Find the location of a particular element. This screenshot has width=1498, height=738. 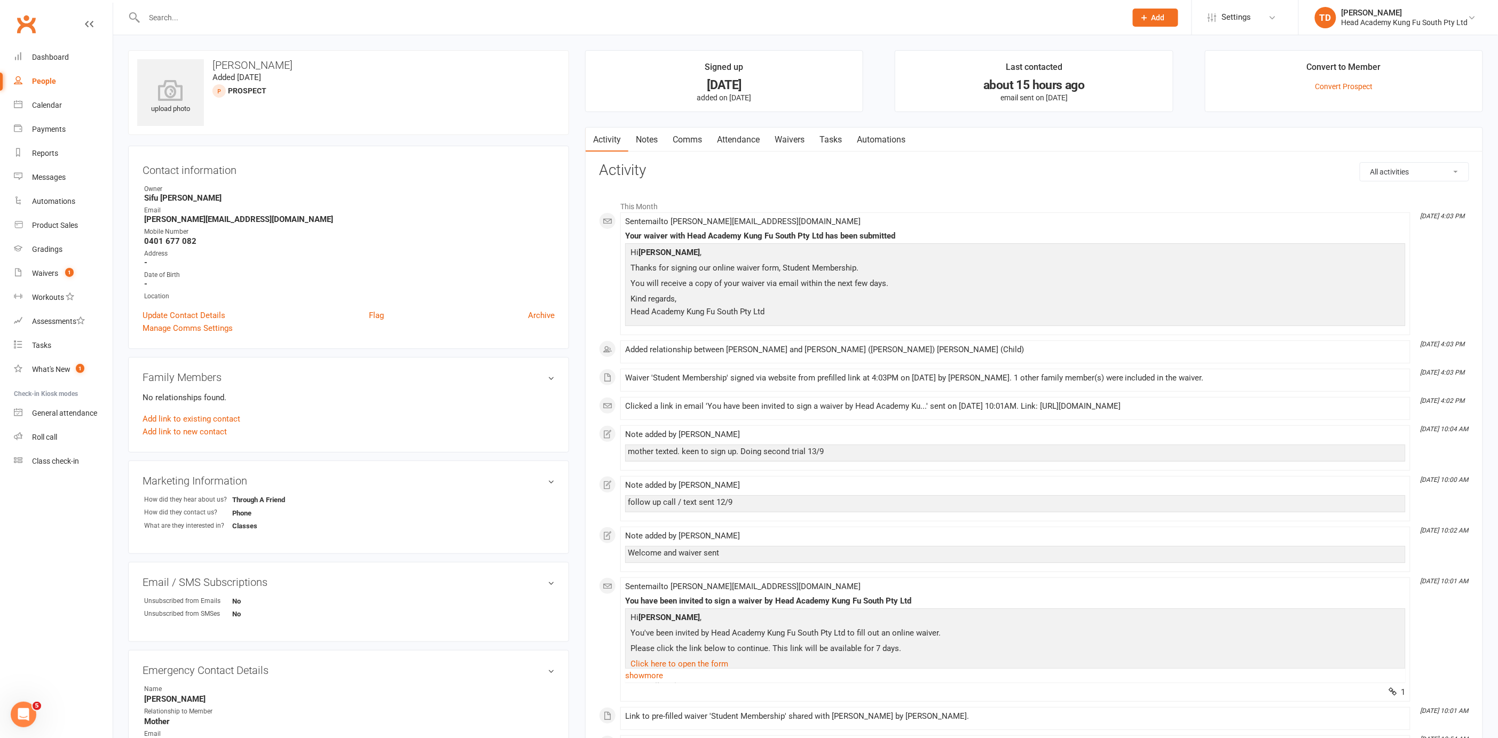

a: Add link to new contact is located at coordinates (185, 432).